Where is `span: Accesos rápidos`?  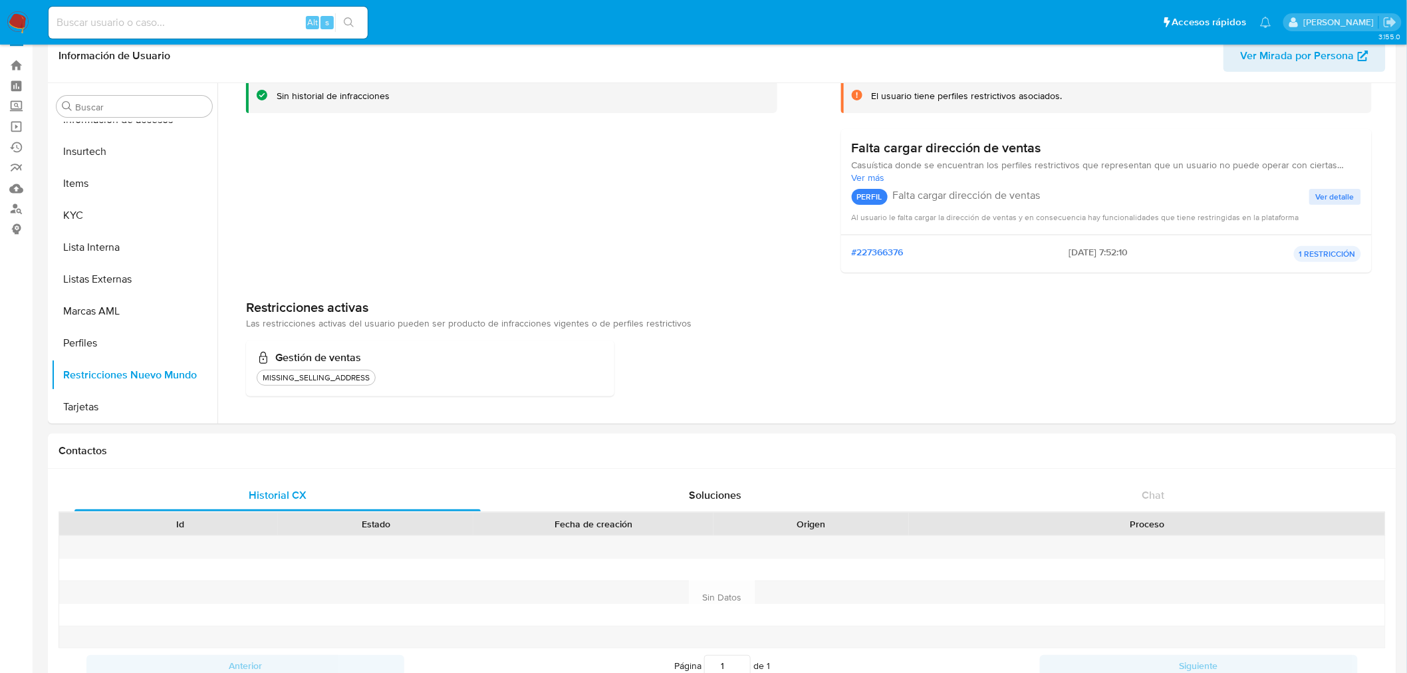
span: Accesos rápidos is located at coordinates (1209, 22).